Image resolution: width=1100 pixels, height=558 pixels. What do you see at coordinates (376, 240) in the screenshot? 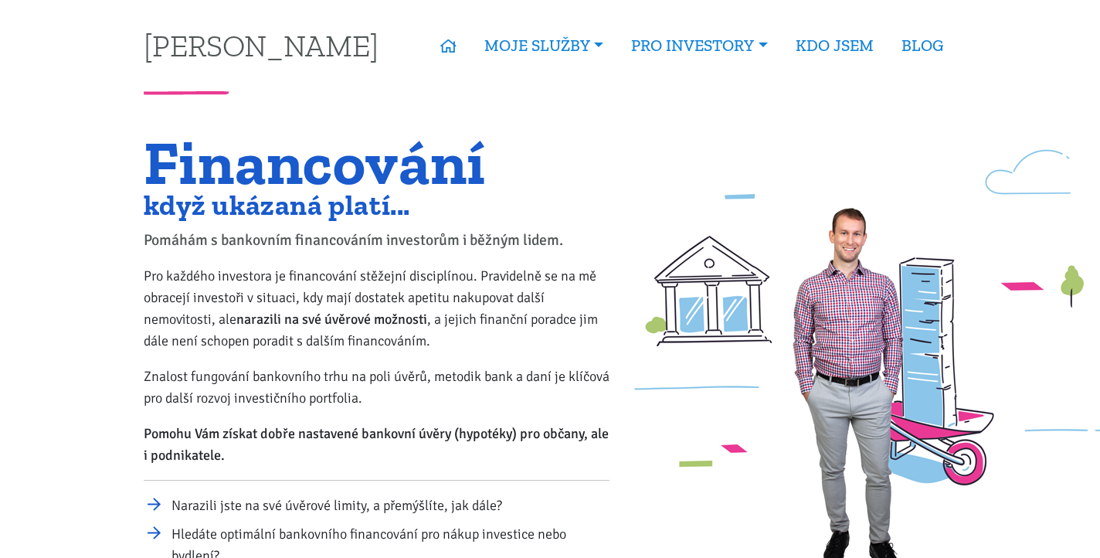
I see `p: Pomáhám s bankovním financováním investorům i běžným lidem.` at bounding box center [376, 240].